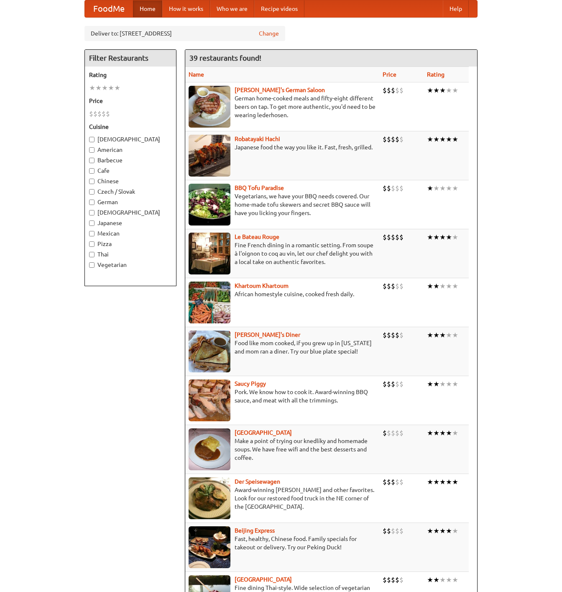 The width and height of the screenshot is (562, 592). I want to click on a: Recipe videos, so click(279, 9).